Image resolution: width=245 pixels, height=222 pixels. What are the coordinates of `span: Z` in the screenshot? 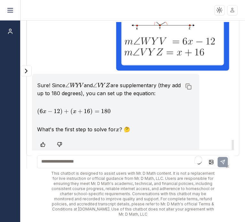 It's located at (107, 86).